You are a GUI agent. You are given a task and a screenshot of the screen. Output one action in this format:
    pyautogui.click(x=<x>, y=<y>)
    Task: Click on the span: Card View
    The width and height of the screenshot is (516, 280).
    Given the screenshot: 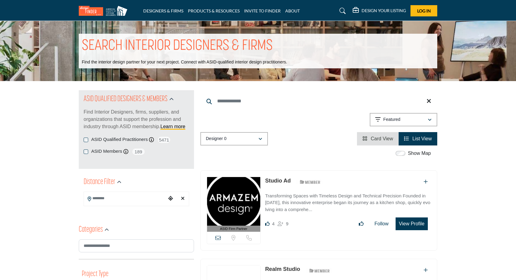 What is the action you would take?
    pyautogui.click(x=382, y=139)
    